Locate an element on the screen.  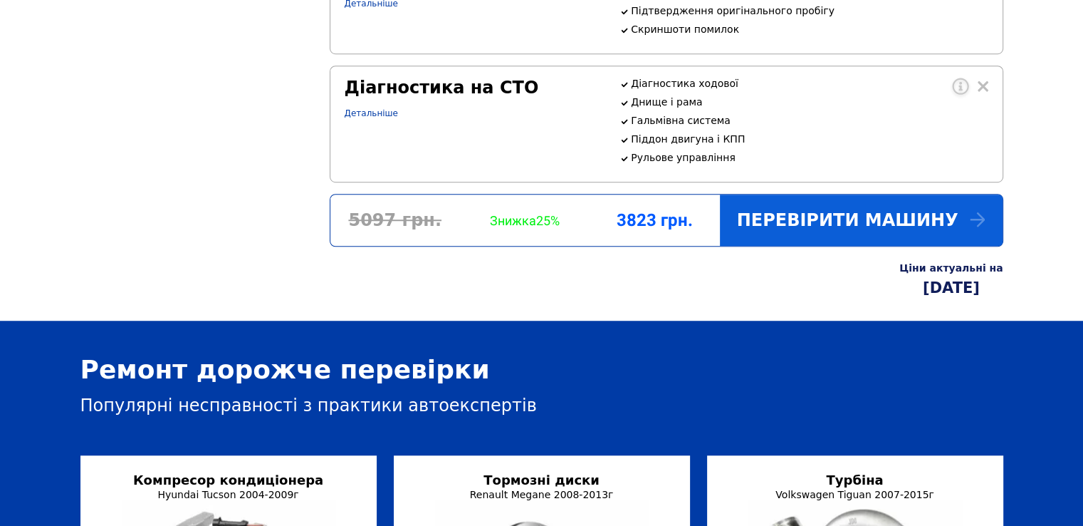
span: 25% is located at coordinates (548, 220).